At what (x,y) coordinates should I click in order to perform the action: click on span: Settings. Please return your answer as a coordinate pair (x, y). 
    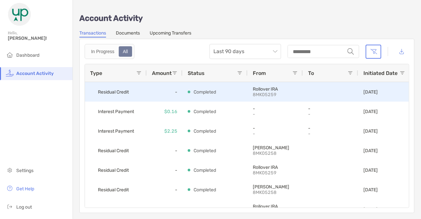
    Looking at the image, I should click on (25, 170).